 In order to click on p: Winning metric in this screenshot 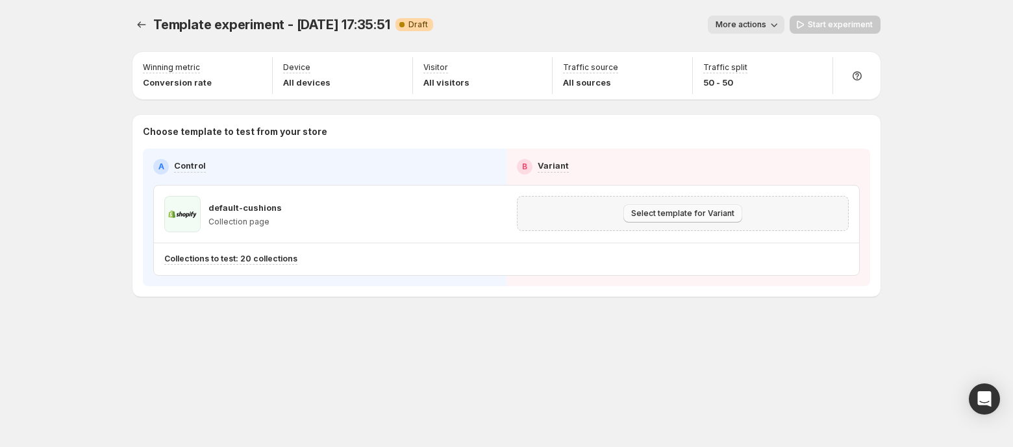, I will do `click(171, 68)`.